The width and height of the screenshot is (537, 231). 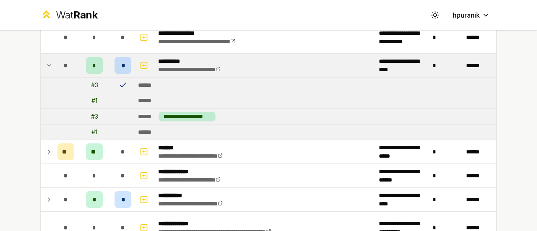 I want to click on span: hpuranik, so click(x=466, y=15).